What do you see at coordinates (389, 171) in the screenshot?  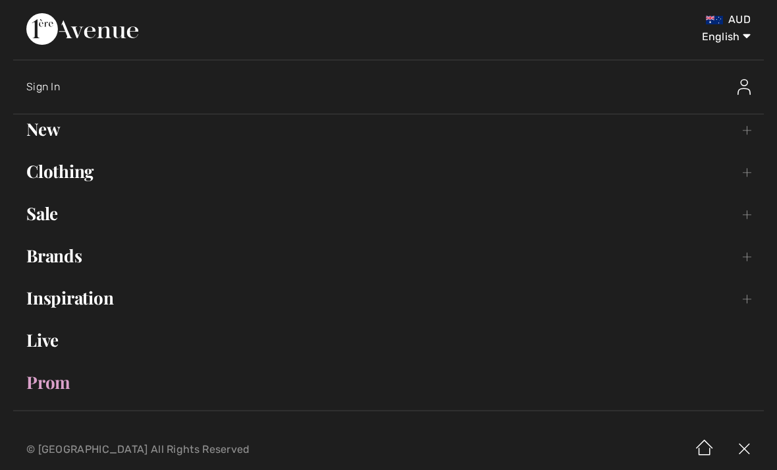 I see `a: Clothing` at bounding box center [389, 171].